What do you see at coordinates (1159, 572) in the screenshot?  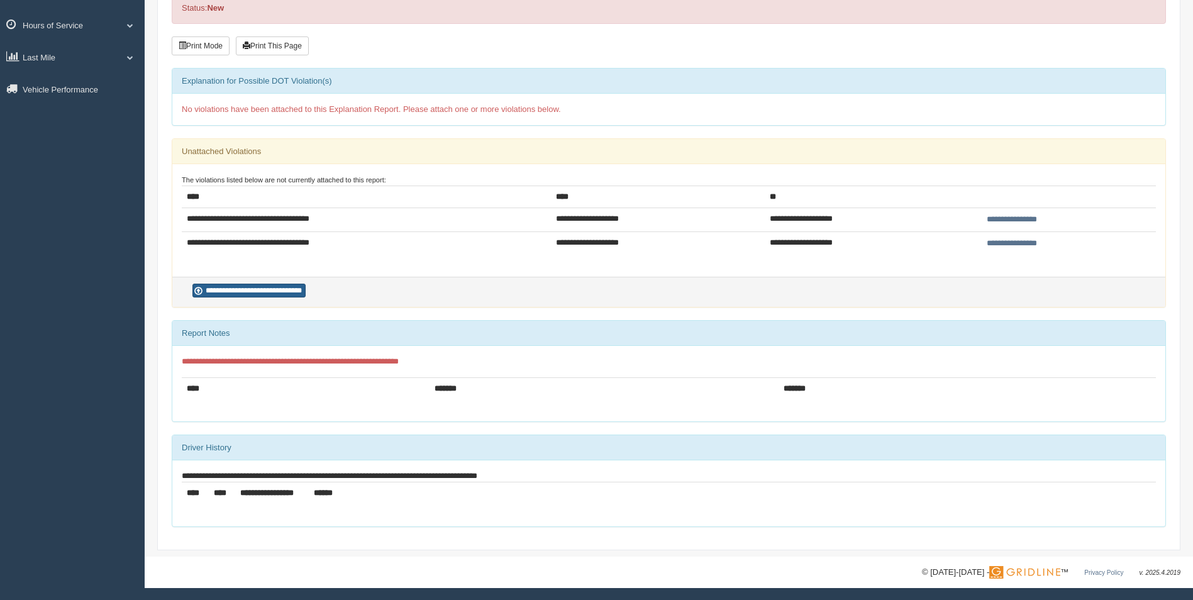 I see `span: v. 2025.4.2019` at bounding box center [1159, 572].